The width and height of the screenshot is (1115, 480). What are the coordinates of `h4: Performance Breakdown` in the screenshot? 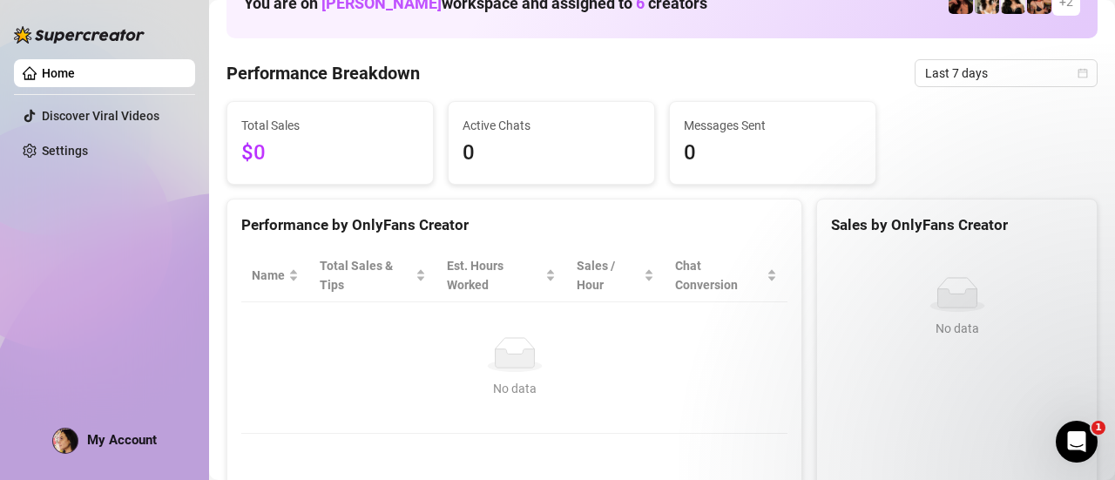 It's located at (323, 73).